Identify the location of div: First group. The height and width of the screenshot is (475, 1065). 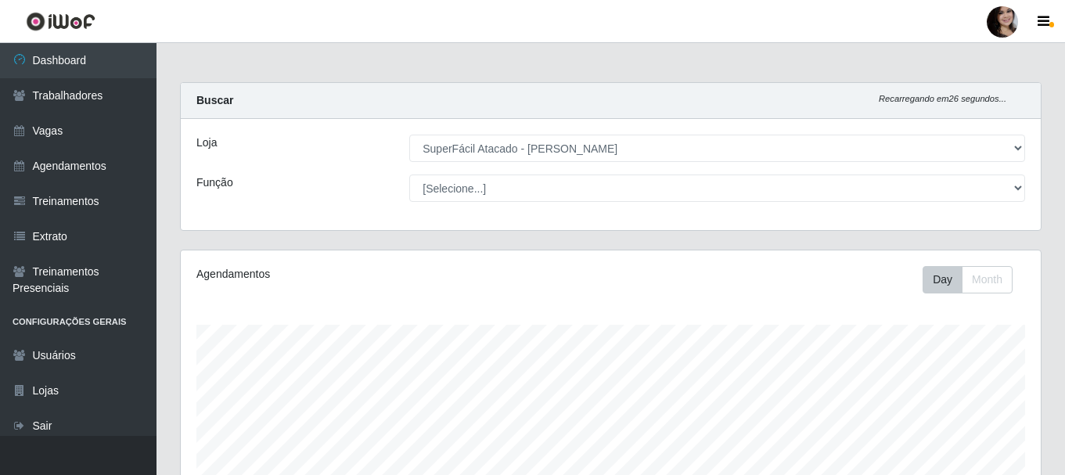
(968, 279).